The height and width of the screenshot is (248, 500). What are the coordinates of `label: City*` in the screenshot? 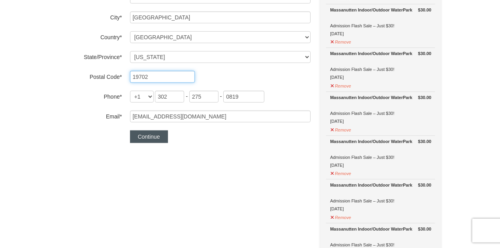 It's located at (91, 16).